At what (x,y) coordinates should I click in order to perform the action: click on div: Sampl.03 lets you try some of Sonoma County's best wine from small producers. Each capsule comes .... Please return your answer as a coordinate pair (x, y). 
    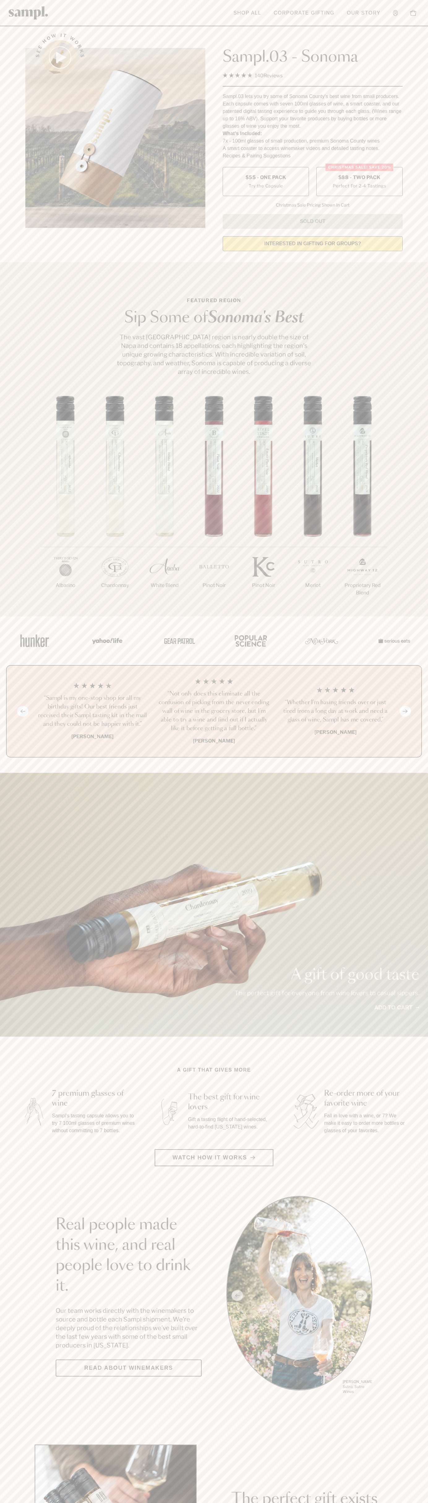
    Looking at the image, I should click on (313, 111).